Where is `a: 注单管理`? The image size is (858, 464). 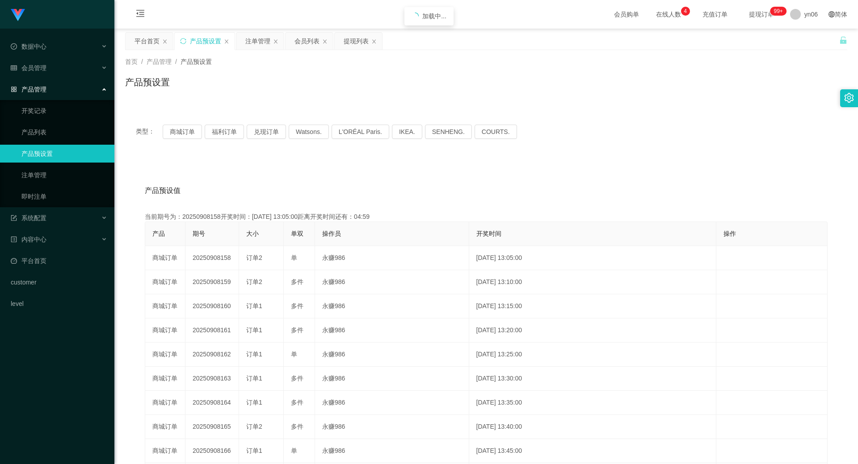
a: 注单管理 is located at coordinates (64, 175).